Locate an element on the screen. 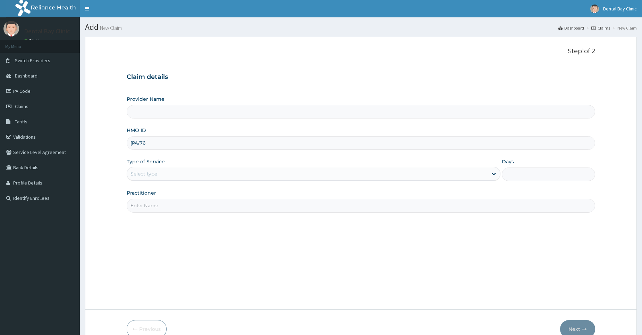  span: Switch Providers is located at coordinates (33, 60).